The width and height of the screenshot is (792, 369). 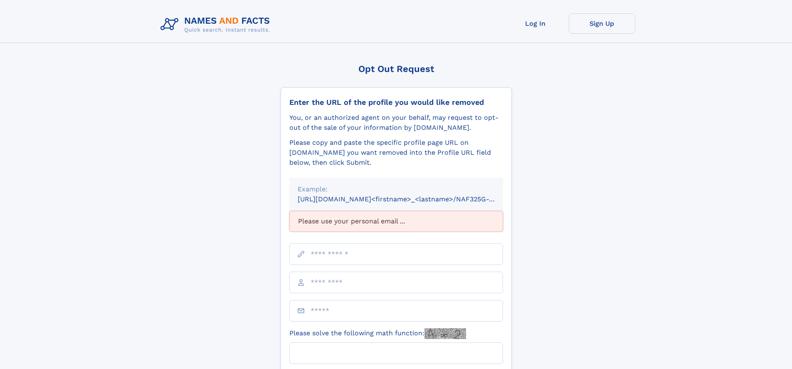 I want to click on div: Example:, so click(x=396, y=189).